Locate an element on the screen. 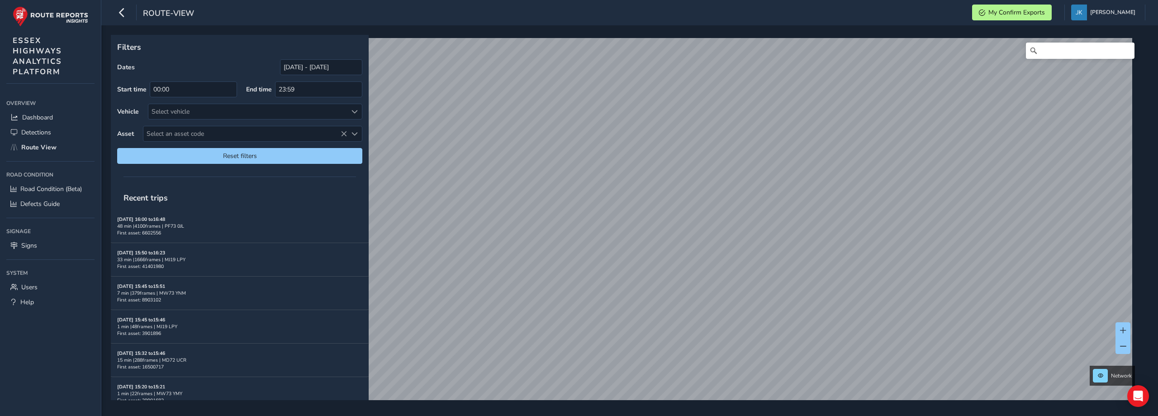 This screenshot has width=1158, height=416. span: Dashboard is located at coordinates (38, 117).